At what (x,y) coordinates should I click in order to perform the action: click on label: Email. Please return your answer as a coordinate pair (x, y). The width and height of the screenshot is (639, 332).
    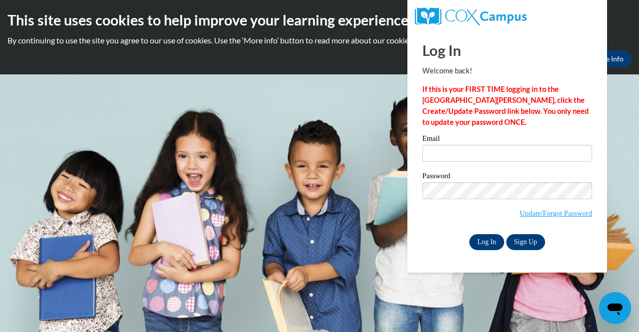
    Looking at the image, I should click on (507, 140).